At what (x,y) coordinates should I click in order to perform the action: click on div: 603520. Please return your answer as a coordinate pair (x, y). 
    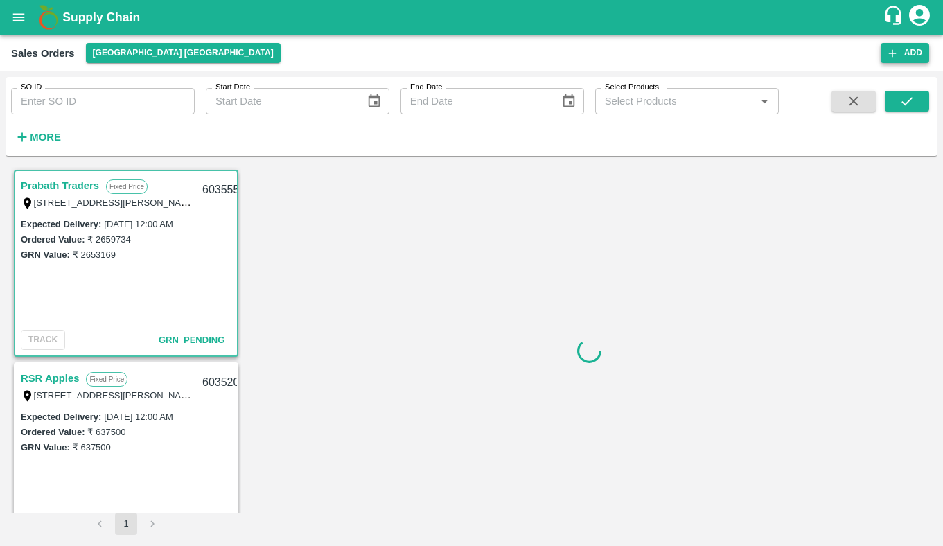
    Looking at the image, I should click on (220, 382).